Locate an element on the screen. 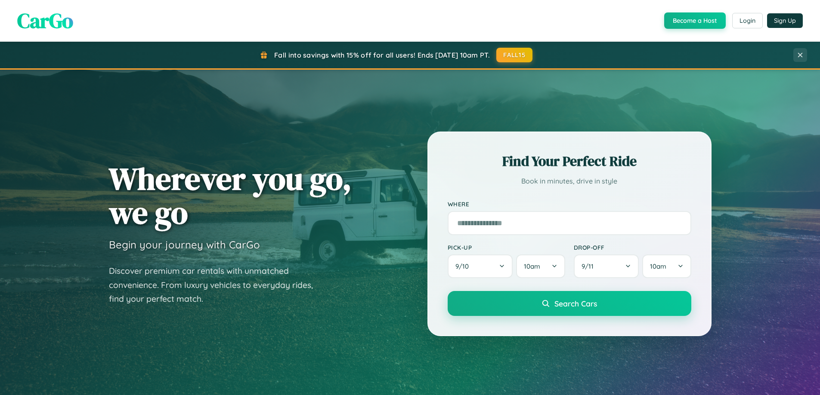 This screenshot has height=395, width=820. button: Sign Up is located at coordinates (784, 21).